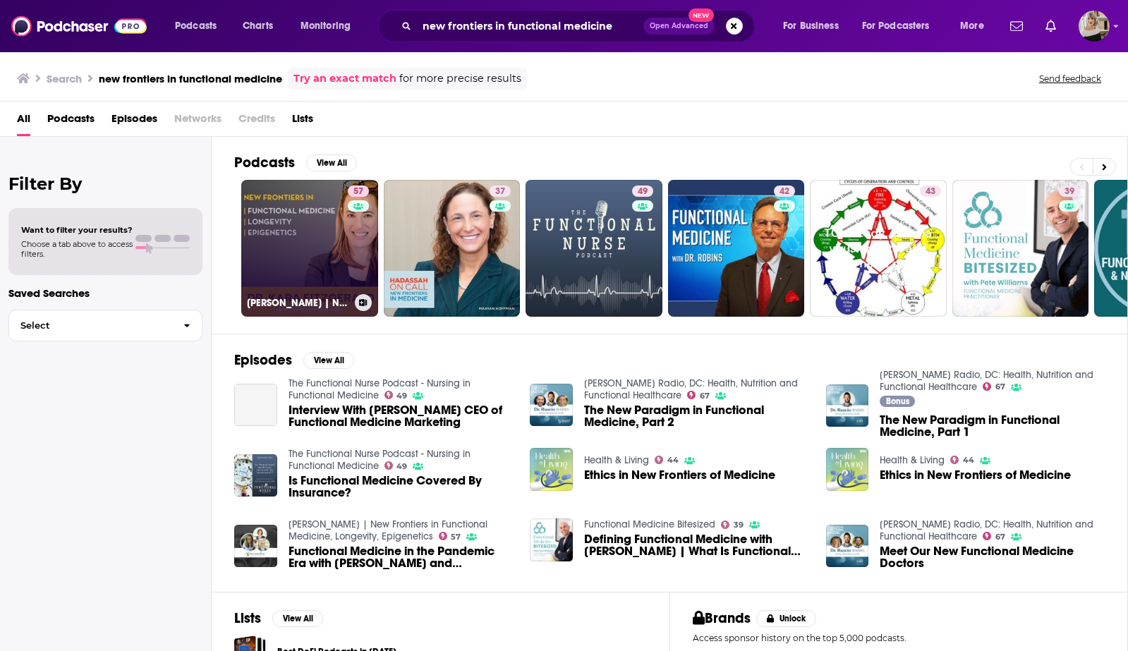 The width and height of the screenshot is (1128, 651). I want to click on a: Try an exact match, so click(345, 78).